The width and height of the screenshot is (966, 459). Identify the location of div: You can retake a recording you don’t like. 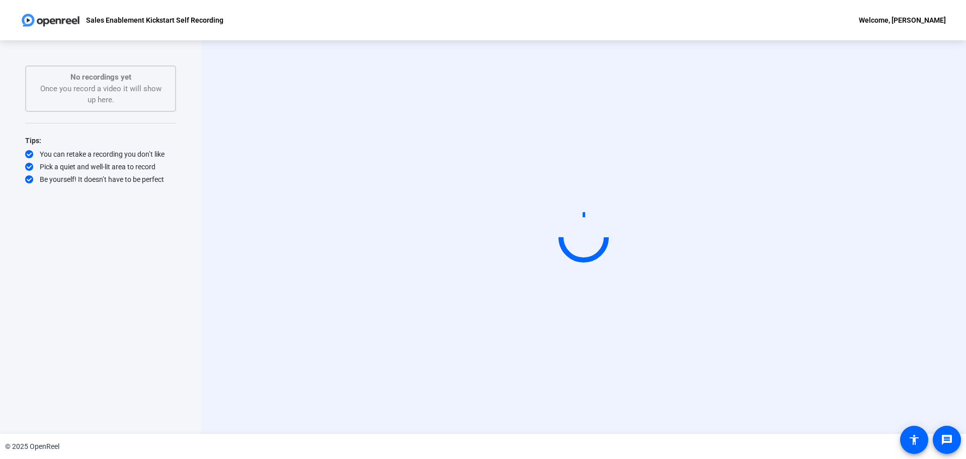
(101, 154).